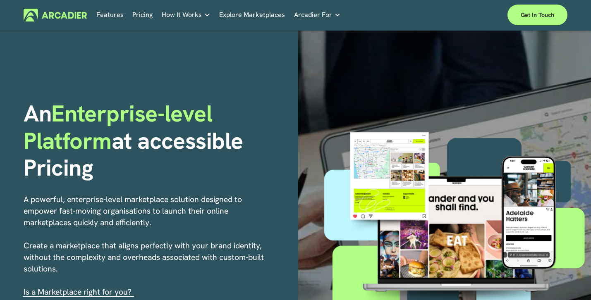  Describe the element at coordinates (110, 15) in the screenshot. I see `a: Features` at that location.